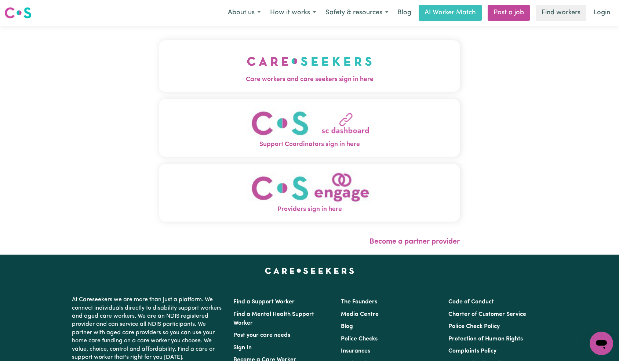 Image resolution: width=619 pixels, height=361 pixels. I want to click on a: Insurances, so click(356, 351).